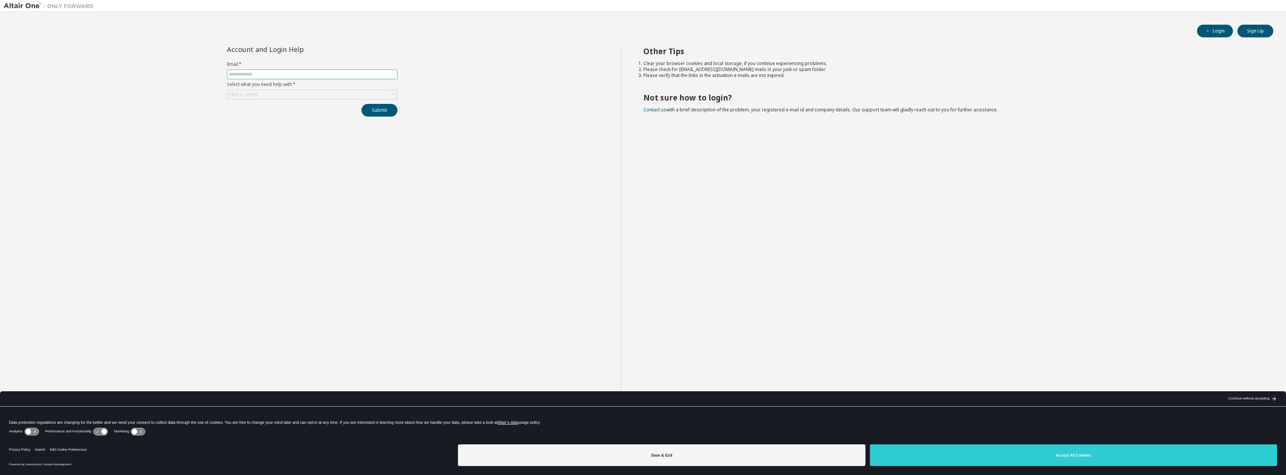 The height and width of the screenshot is (475, 1286). Describe the element at coordinates (1215, 31) in the screenshot. I see `button: Login` at that location.